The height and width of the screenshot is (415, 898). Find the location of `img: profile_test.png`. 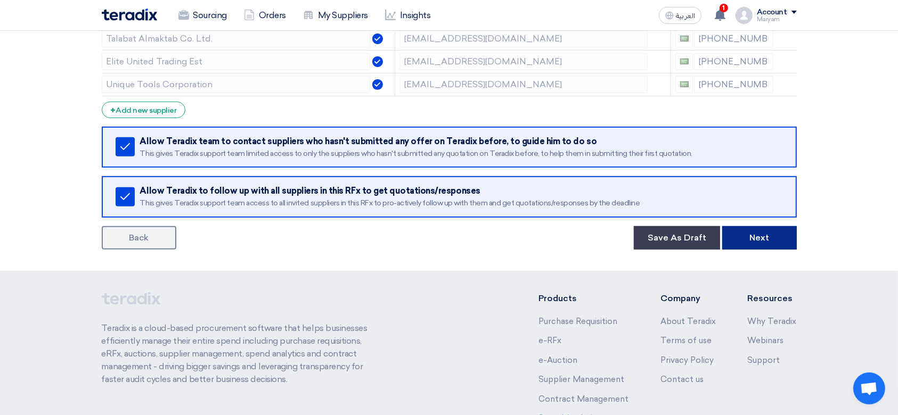

img: profile_test.png is located at coordinates (744, 15).